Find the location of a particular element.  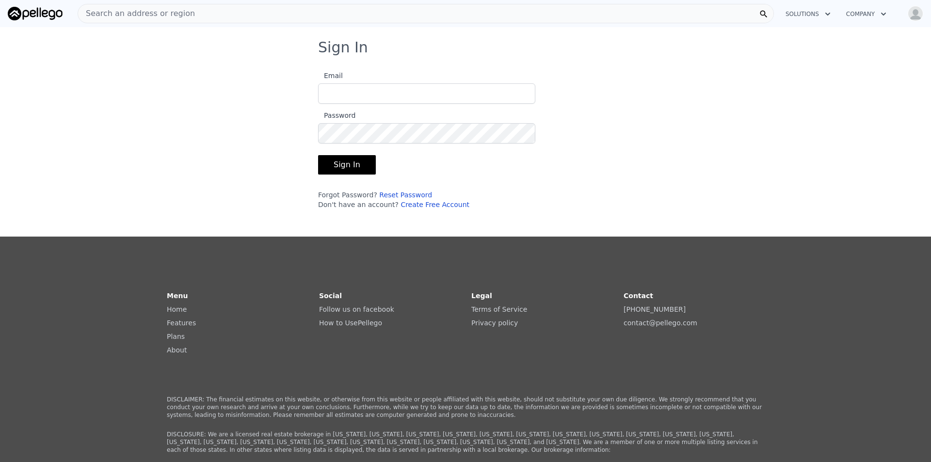

strong: Social is located at coordinates (330, 296).